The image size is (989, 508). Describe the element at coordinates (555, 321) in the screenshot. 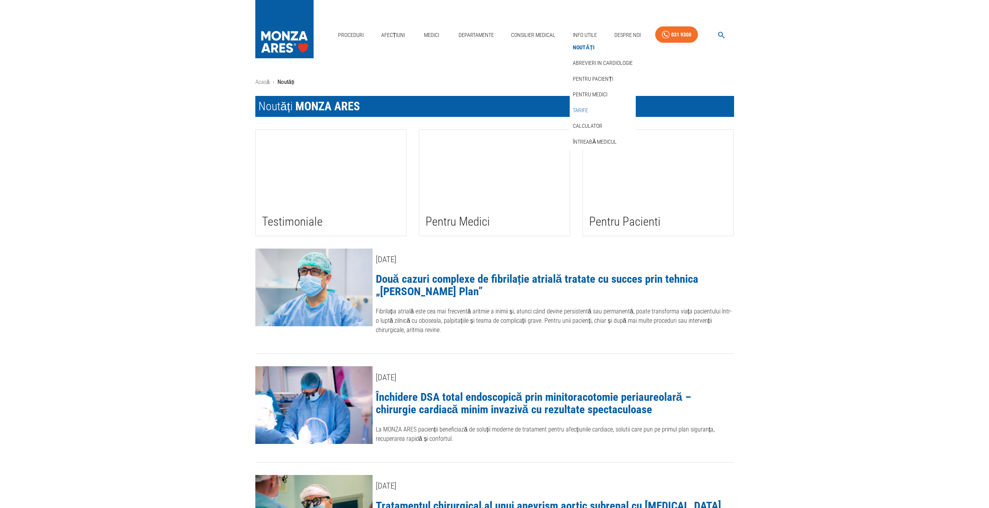

I see `p: Fibrilația atrială este cea mai frecventă aritmie a inimii și, atunci când devine persistentă sau...` at that location.